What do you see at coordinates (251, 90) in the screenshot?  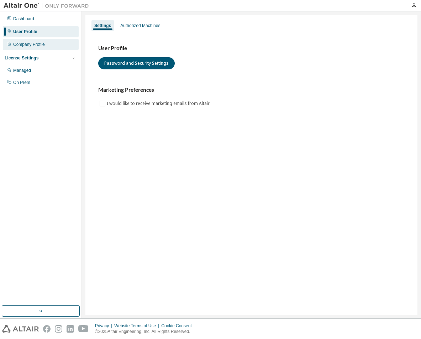 I see `h3: Marketing Preferences` at bounding box center [251, 90].